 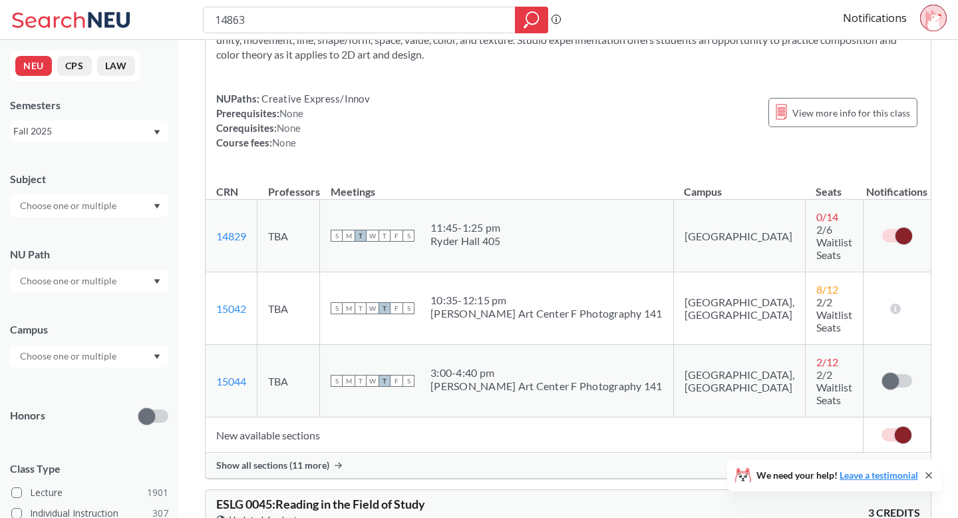 I want to click on span: View more info for this class, so click(x=851, y=112).